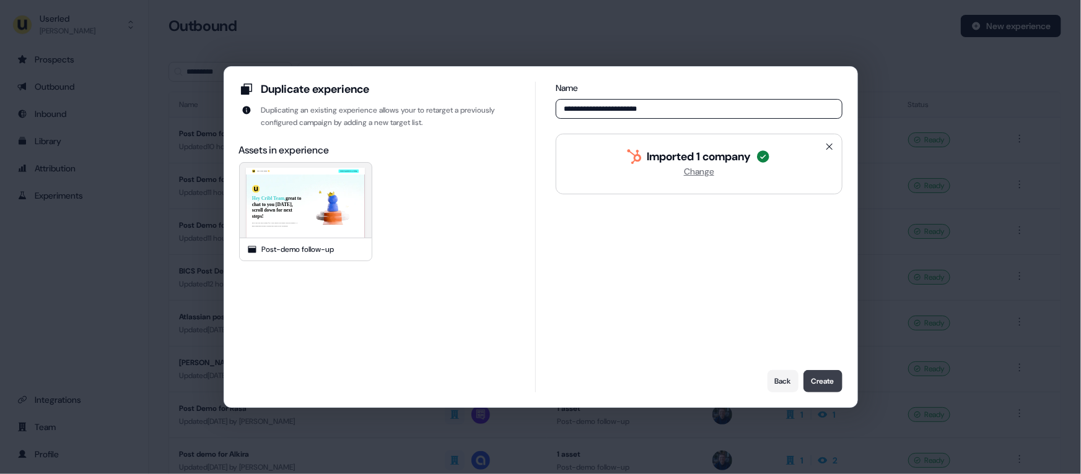 This screenshot has width=1081, height=474. I want to click on div: Post-demo follow-up, so click(298, 250).